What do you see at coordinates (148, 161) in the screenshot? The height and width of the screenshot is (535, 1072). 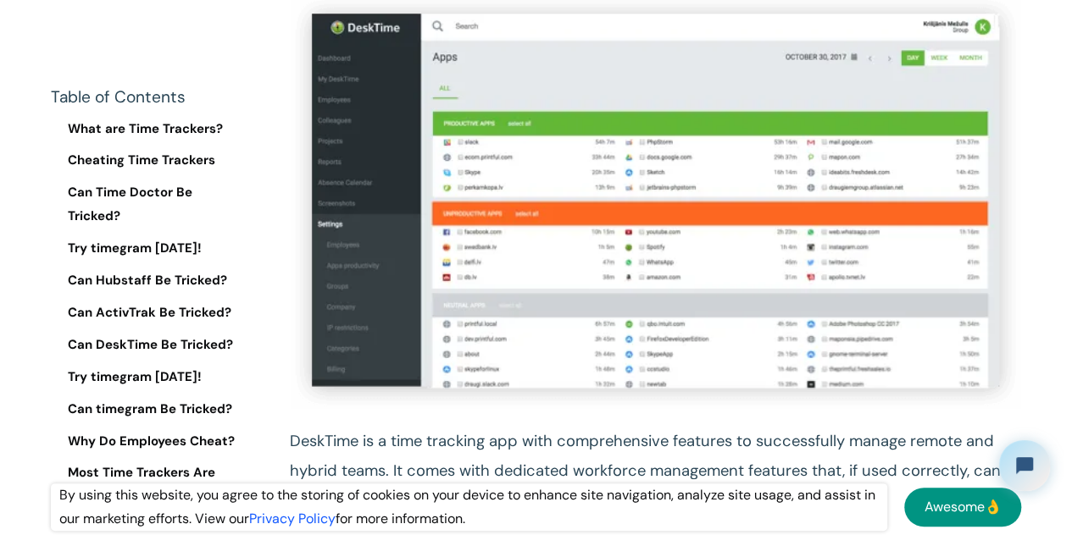 I see `a: Cheating Time Trackers` at bounding box center [148, 161].